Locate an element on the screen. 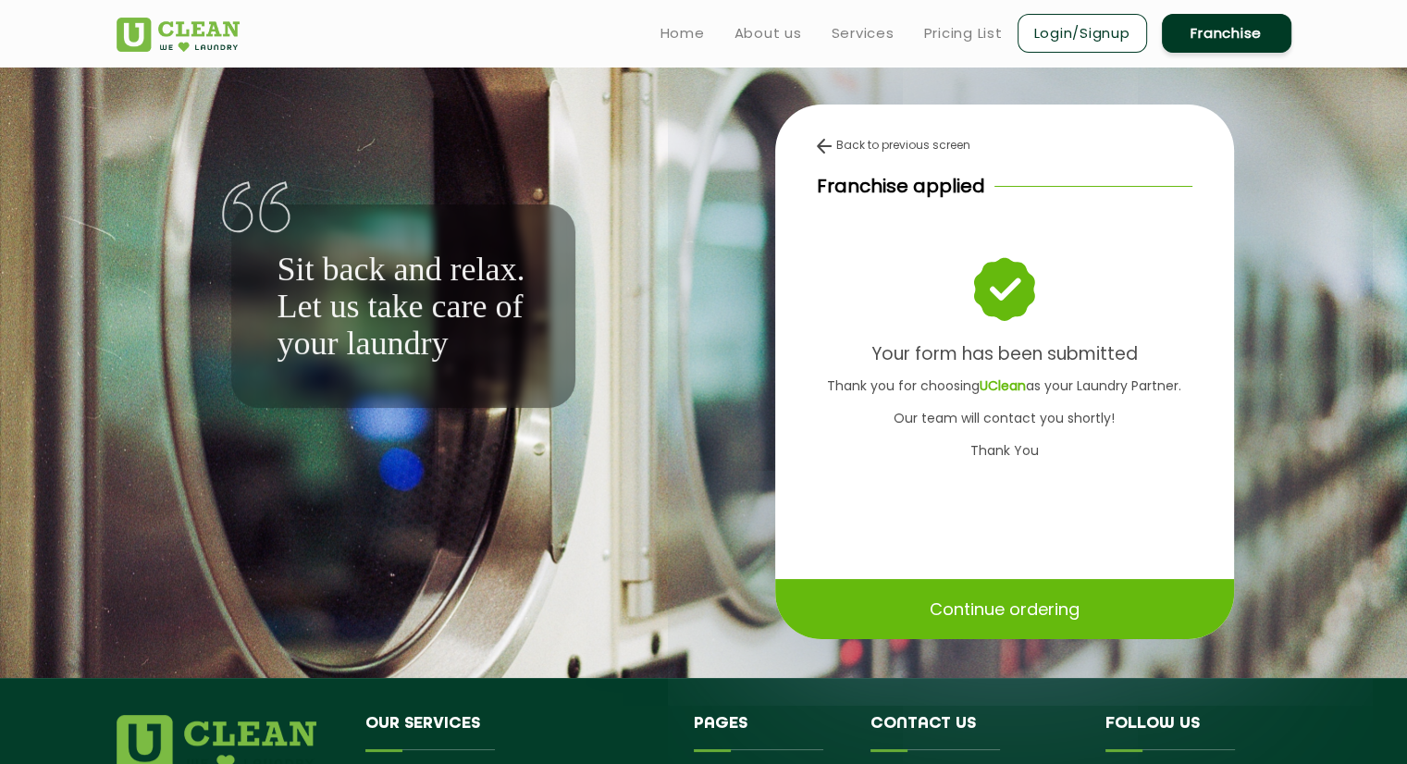  img: back-arrow.svg is located at coordinates (824, 146).